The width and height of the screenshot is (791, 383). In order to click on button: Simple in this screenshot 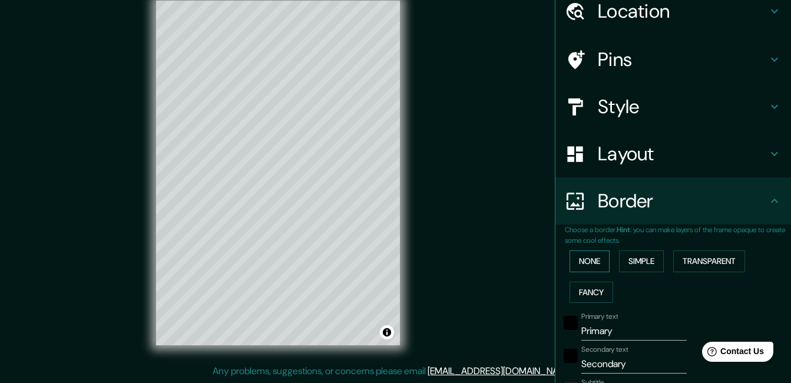, I will do `click(642, 261)`.